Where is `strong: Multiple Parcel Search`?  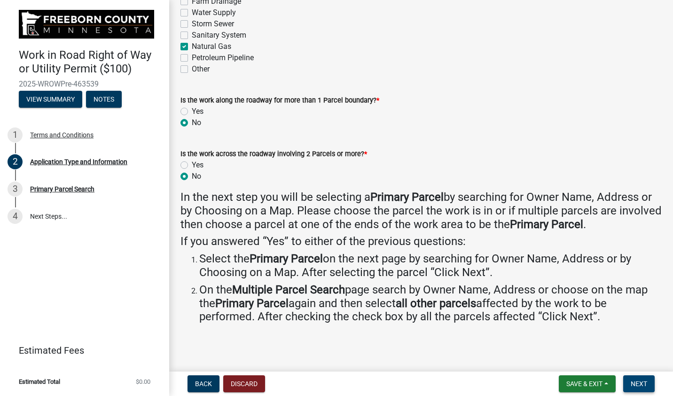
strong: Multiple Parcel Search is located at coordinates (289, 290).